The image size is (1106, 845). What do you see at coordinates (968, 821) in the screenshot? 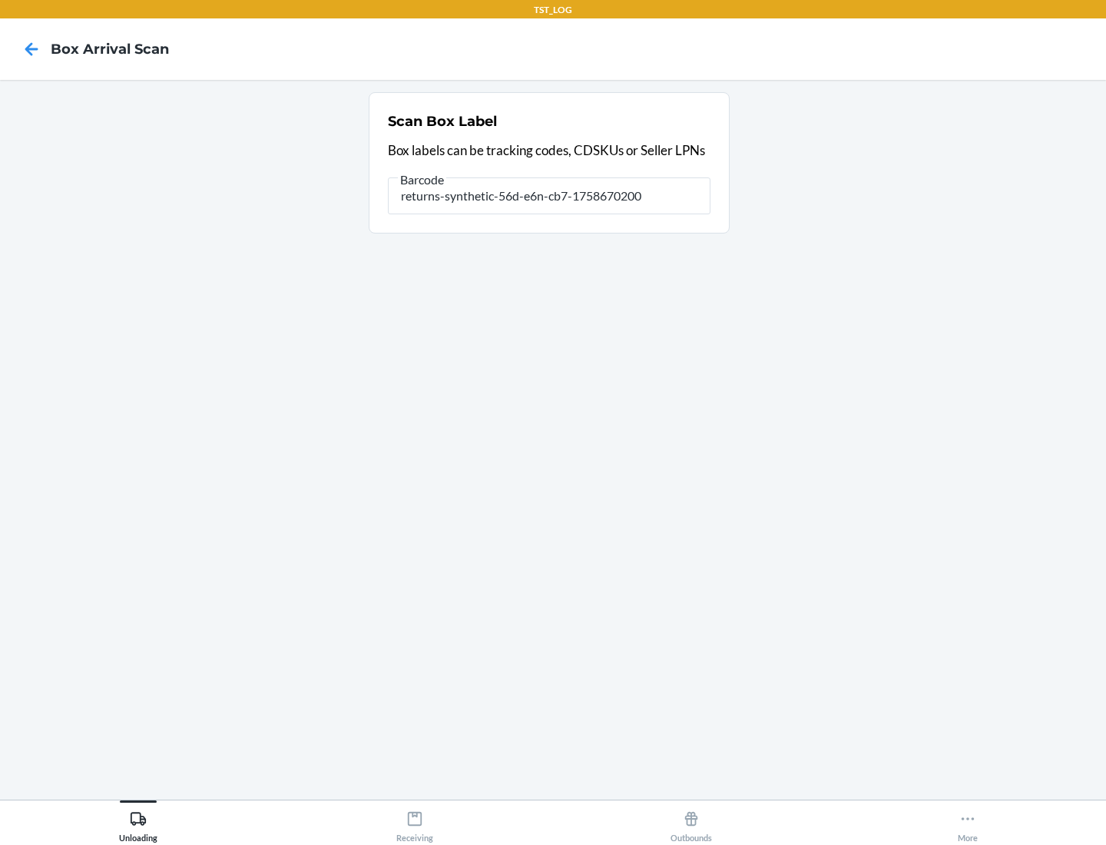
I see `button: More` at bounding box center [968, 821].